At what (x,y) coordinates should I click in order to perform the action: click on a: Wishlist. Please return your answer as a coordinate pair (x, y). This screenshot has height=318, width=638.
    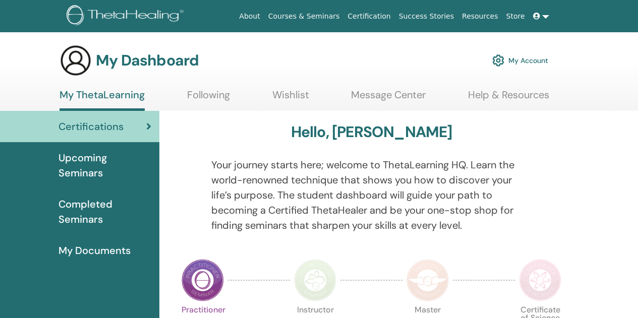
    Looking at the image, I should click on (291, 98).